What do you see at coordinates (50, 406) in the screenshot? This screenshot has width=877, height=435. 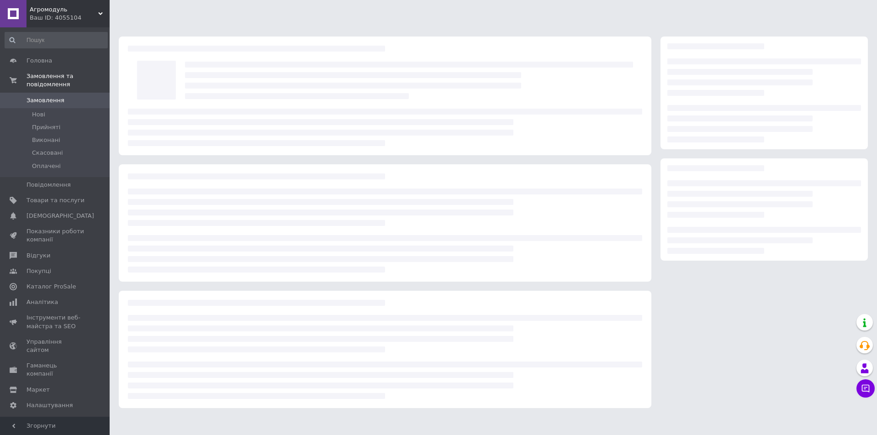 I see `span: Налаштування` at bounding box center [50, 406].